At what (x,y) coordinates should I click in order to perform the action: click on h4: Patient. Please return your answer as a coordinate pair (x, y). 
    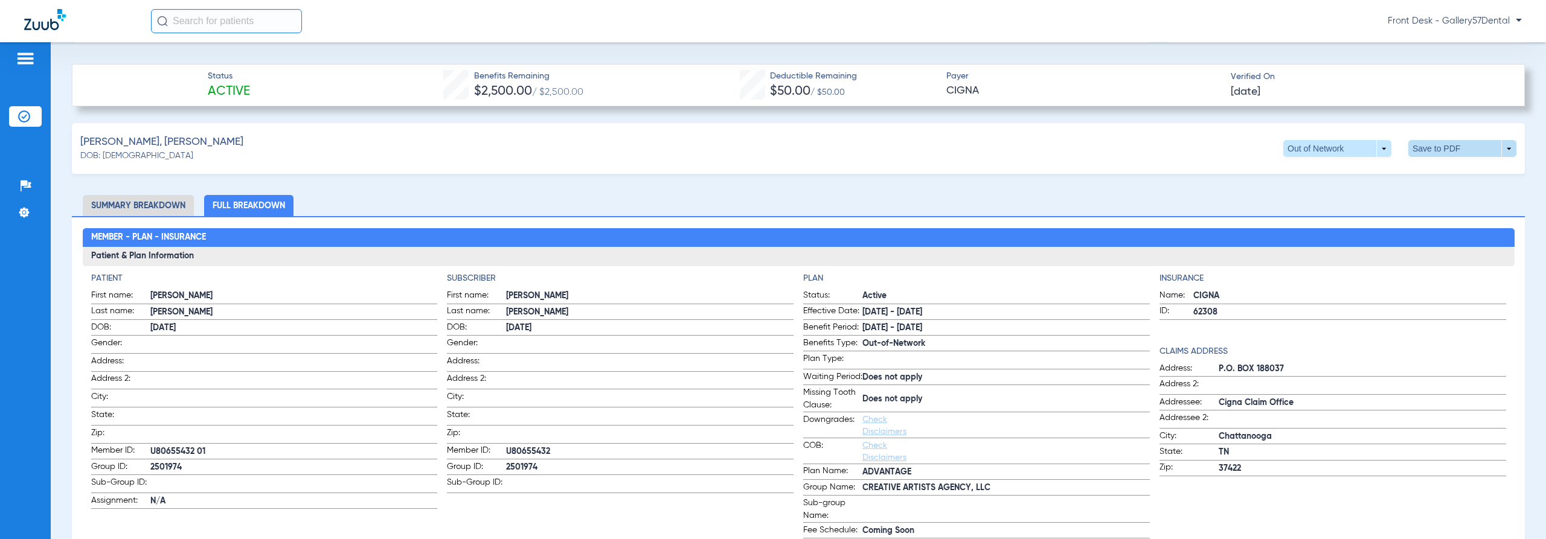
    Looking at the image, I should click on (264, 278).